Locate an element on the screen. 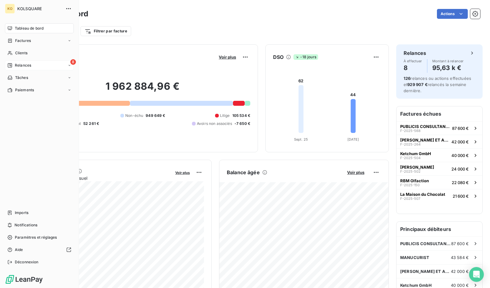 The width and height of the screenshot is (490, 288). h6: Principaux débiteurs is located at coordinates (439, 229).